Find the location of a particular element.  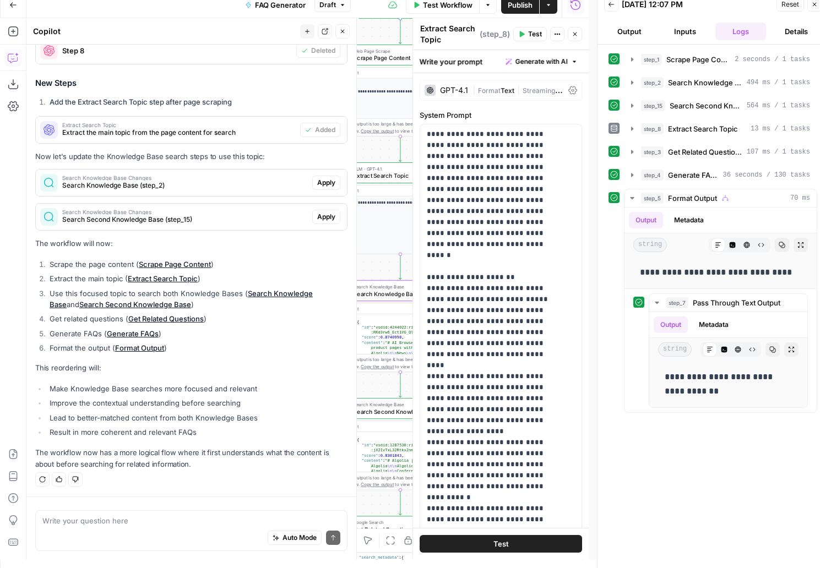

li: Result in more coherent and relevant FAQs is located at coordinates (197, 432).